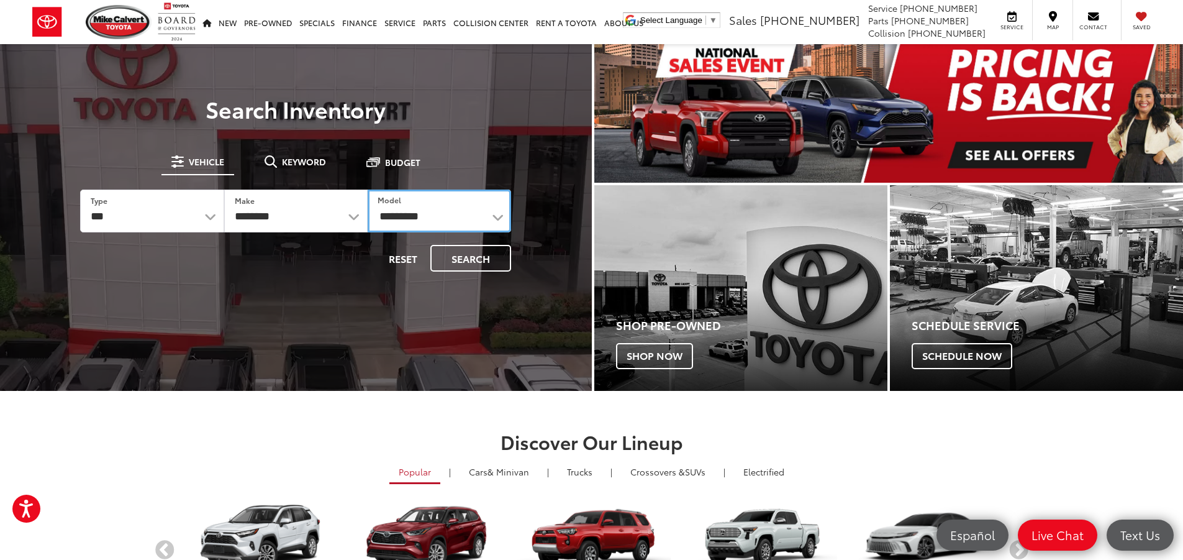  Describe the element at coordinates (658, 471) in the screenshot. I see `span: Crossovers &` at that location.